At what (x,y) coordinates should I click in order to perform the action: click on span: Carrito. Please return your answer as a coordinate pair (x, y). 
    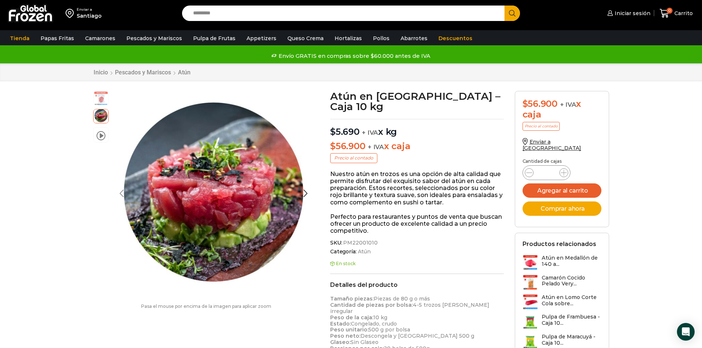
    Looking at the image, I should click on (682, 13).